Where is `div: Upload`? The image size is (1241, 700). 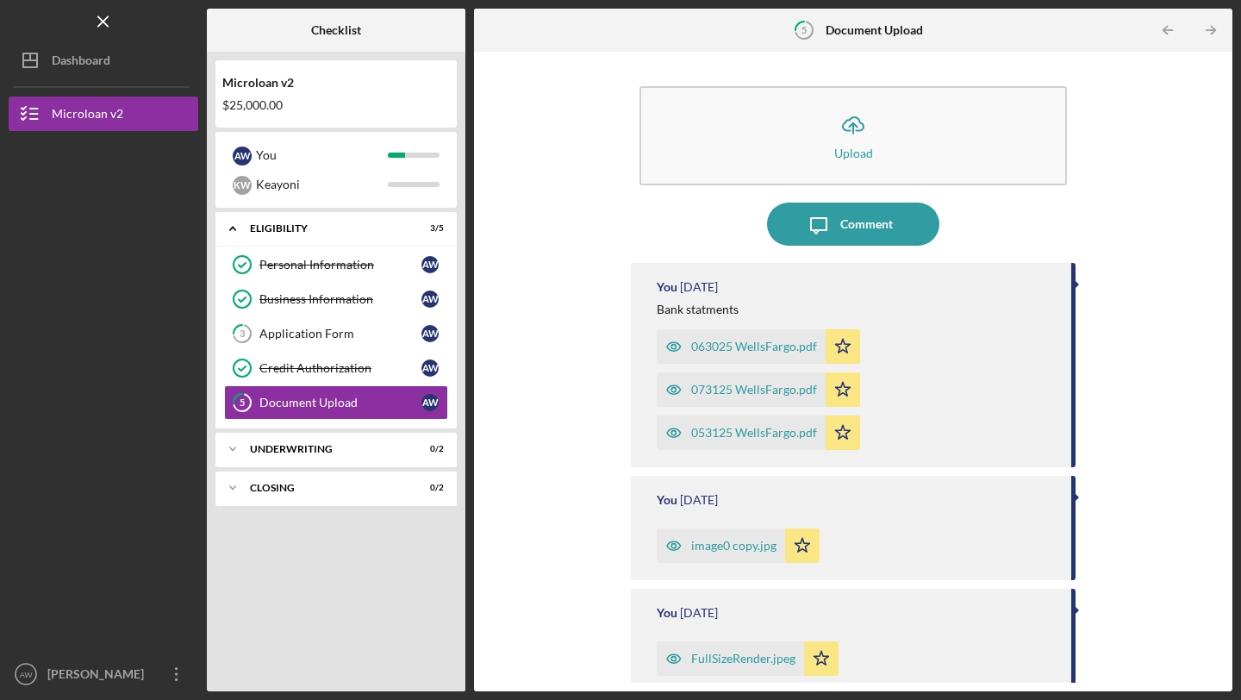
div: Upload is located at coordinates (853, 153).